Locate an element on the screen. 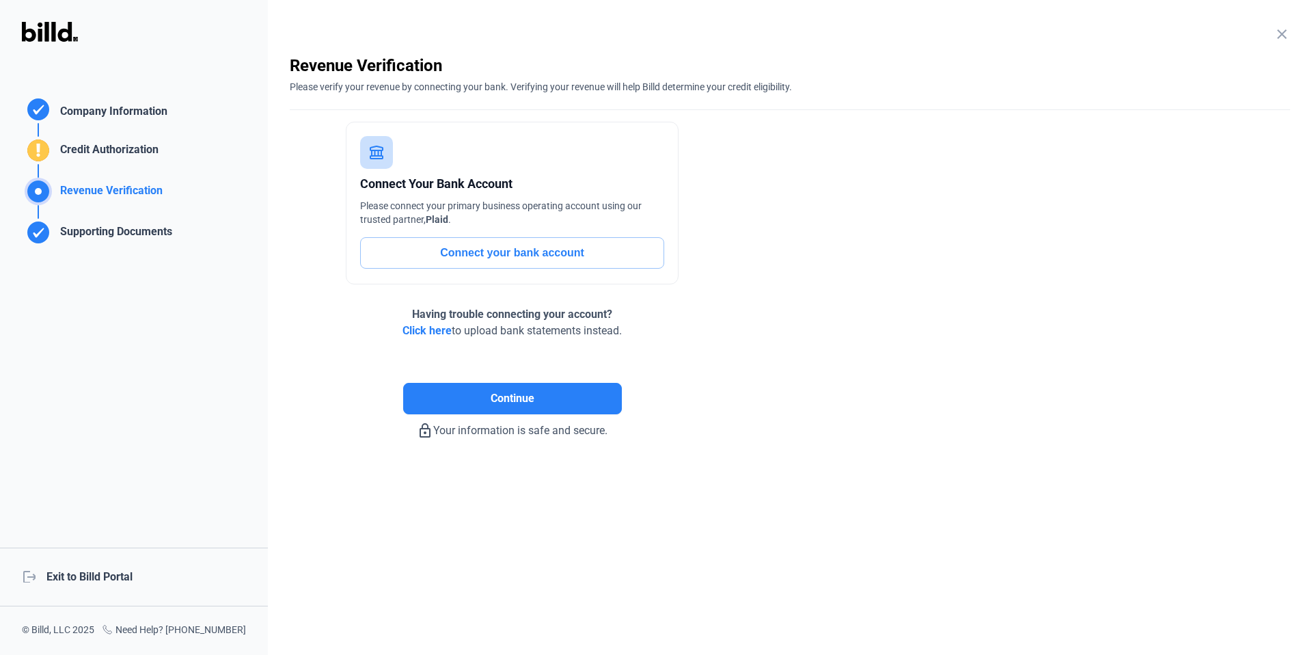 This screenshot has width=1312, height=655. mat-icon: close is located at coordinates (1282, 34).